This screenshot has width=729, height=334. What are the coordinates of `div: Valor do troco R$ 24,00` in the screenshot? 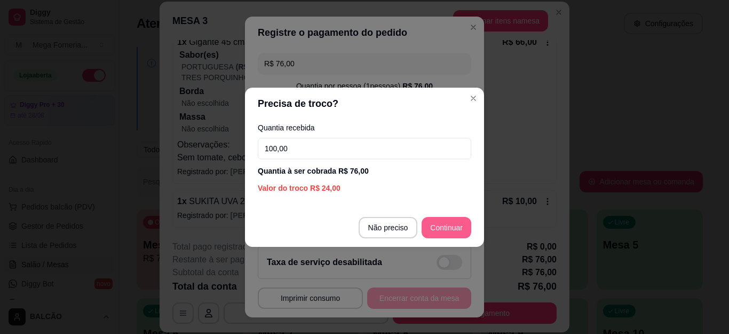 It's located at (365, 188).